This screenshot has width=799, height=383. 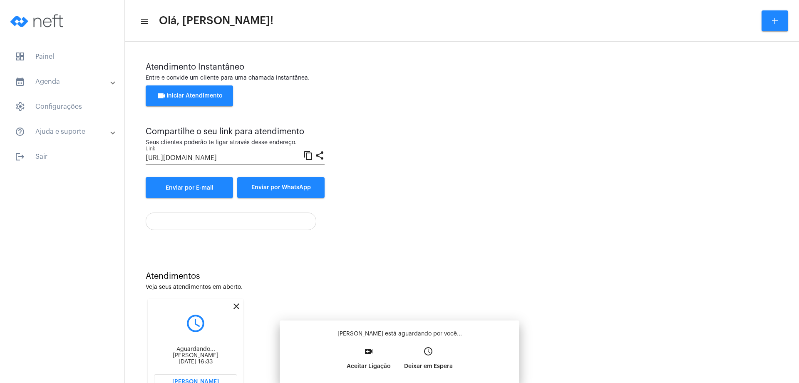 I want to click on mat-icon: share, so click(x=320, y=155).